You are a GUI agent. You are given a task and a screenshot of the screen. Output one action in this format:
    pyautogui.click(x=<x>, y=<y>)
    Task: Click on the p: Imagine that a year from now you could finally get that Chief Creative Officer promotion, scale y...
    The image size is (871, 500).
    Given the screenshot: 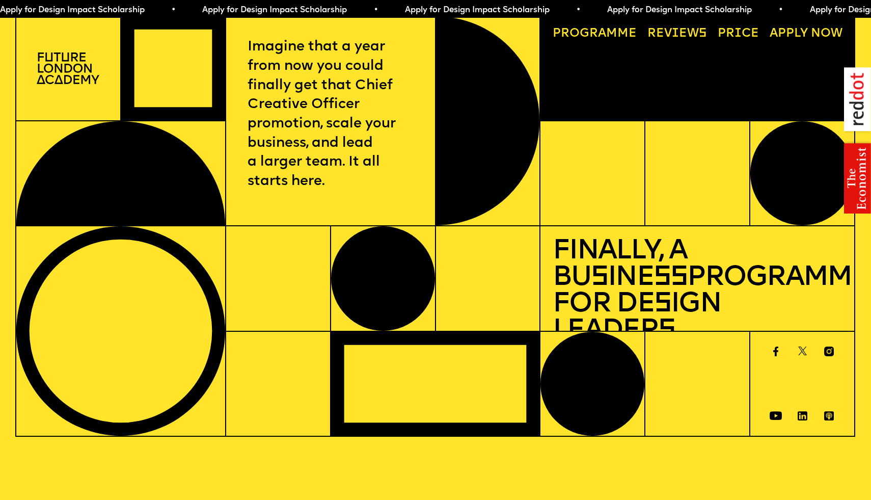 What is the action you would take?
    pyautogui.click(x=330, y=114)
    